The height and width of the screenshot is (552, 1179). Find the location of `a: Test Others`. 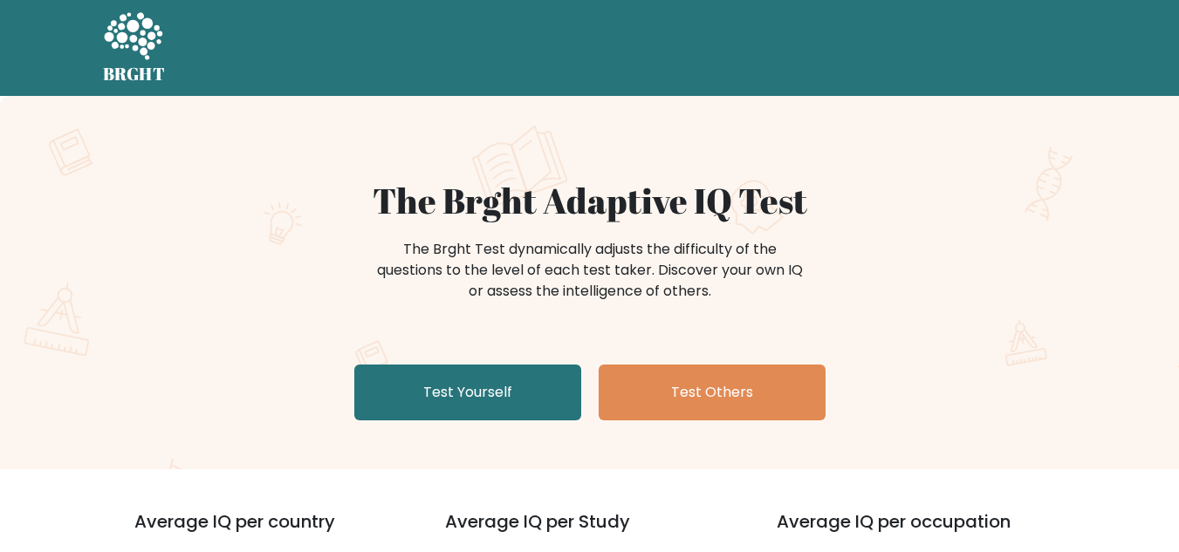

a: Test Others is located at coordinates (712, 393).